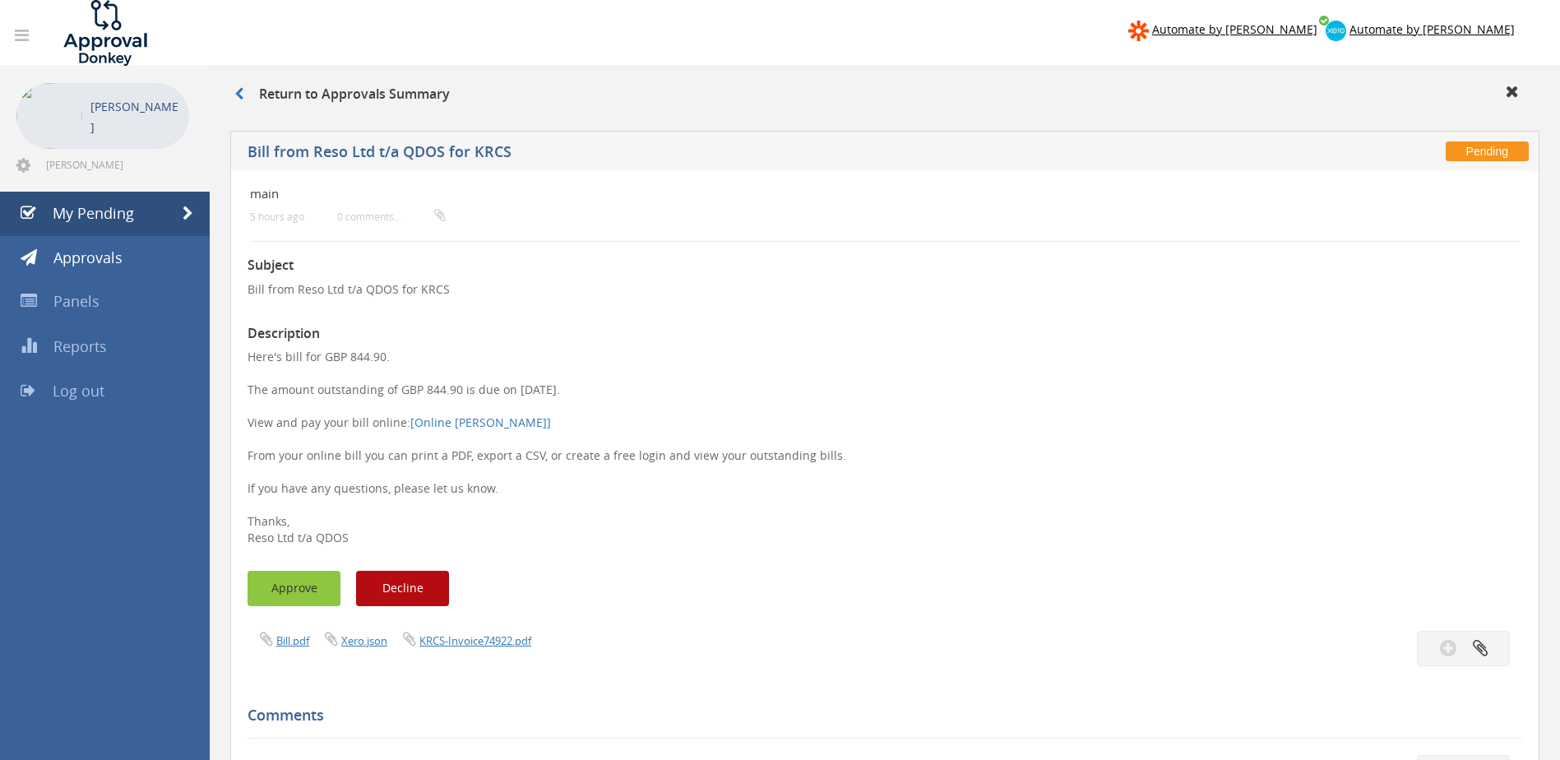 The height and width of the screenshot is (760, 1560). What do you see at coordinates (885, 334) in the screenshot?
I see `h3: Description` at bounding box center [885, 334].